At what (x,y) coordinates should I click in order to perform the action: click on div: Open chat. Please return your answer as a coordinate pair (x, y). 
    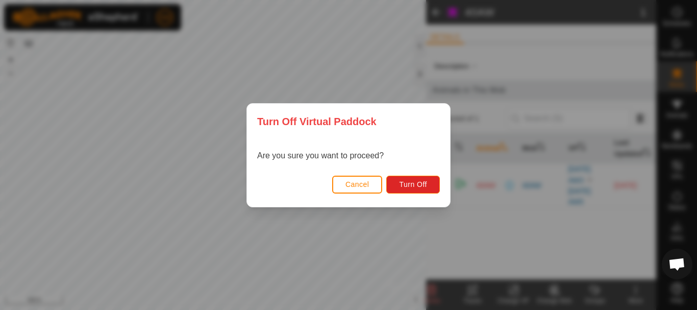
    Looking at the image, I should click on (677, 264).